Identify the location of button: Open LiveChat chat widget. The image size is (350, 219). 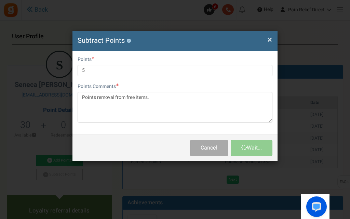
(16, 13).